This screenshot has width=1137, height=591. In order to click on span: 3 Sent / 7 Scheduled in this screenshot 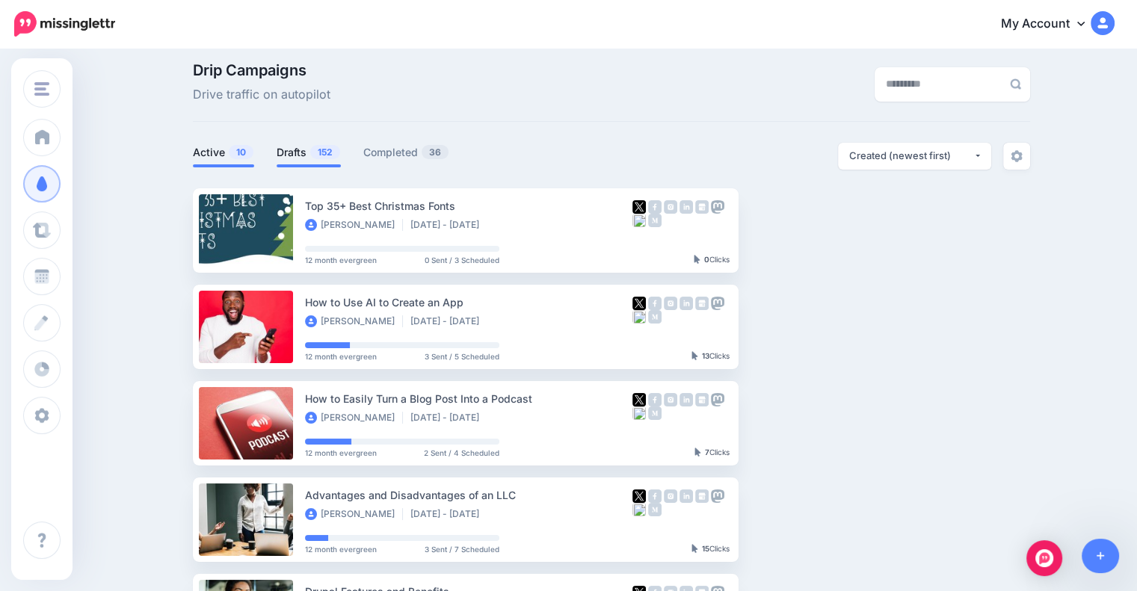, I will do `click(462, 550)`.